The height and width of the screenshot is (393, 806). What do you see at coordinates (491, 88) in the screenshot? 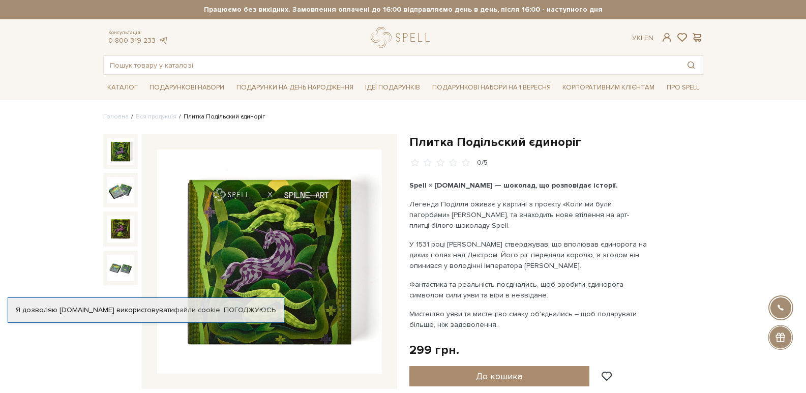
I see `a: Подарункові набори на 1 Вересня` at bounding box center [491, 88].